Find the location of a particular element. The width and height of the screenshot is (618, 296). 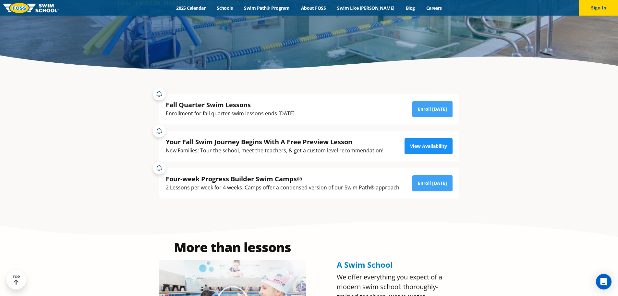

div: New Families: Tour the school, meet the teachers, & get a custom level recommendation! is located at coordinates (275, 150).